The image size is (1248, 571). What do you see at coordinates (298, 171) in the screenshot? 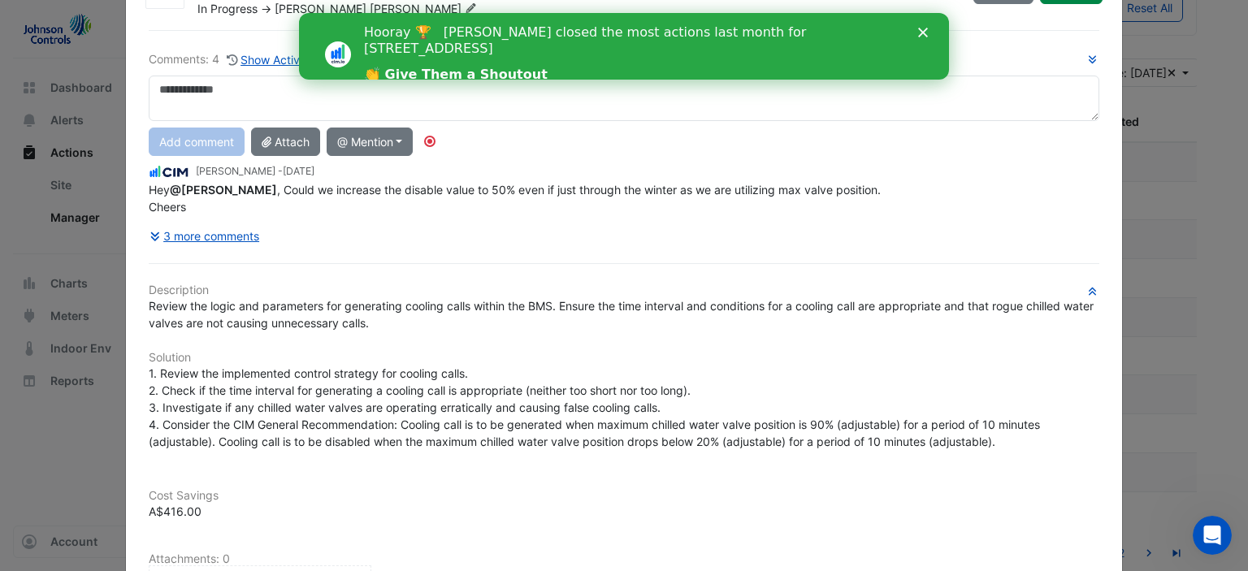
I see `span: 2025-06-23 14:25:20` at bounding box center [298, 171].